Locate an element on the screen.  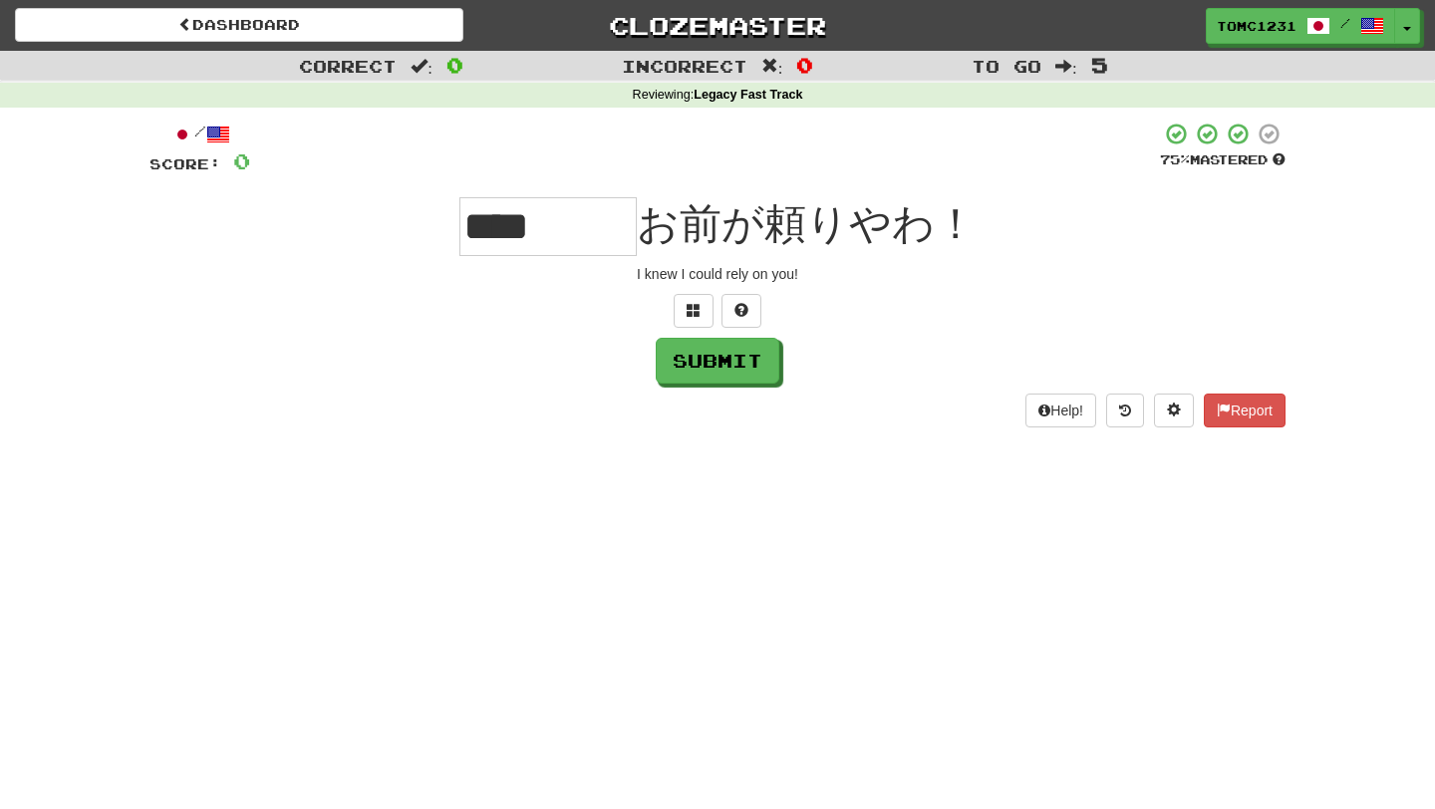
strong: Legacy Fast Track is located at coordinates (747, 95).